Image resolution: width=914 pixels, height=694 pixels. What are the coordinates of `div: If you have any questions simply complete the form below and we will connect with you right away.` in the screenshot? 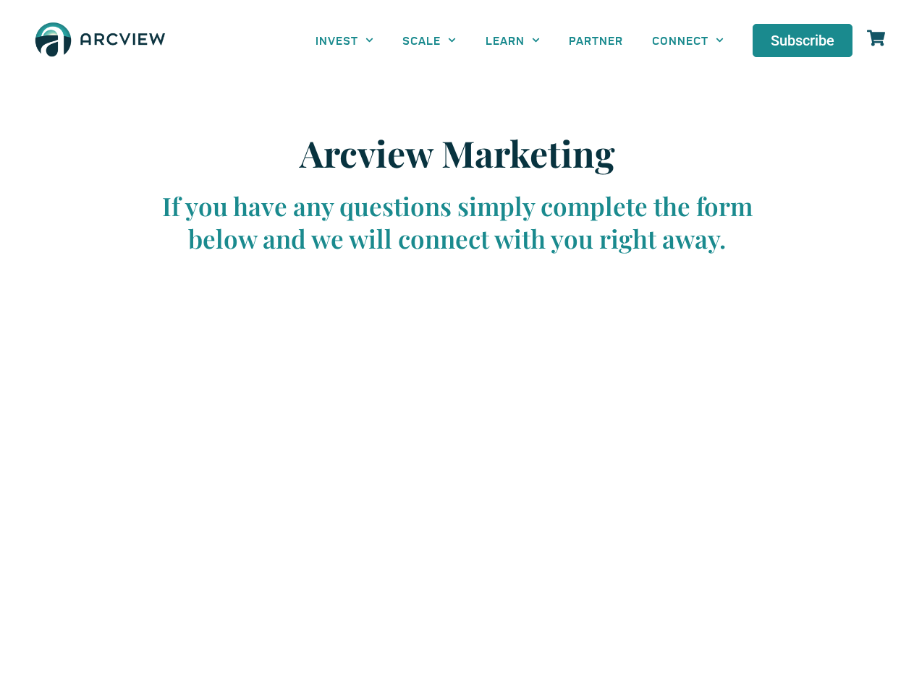 It's located at (457, 222).